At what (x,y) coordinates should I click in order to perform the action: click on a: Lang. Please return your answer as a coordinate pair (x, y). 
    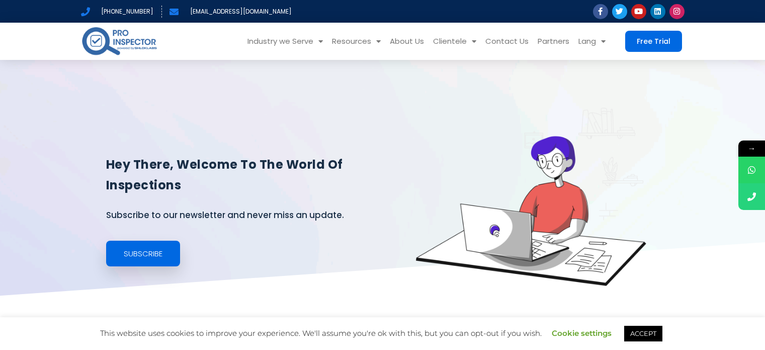
    Looking at the image, I should click on (592, 41).